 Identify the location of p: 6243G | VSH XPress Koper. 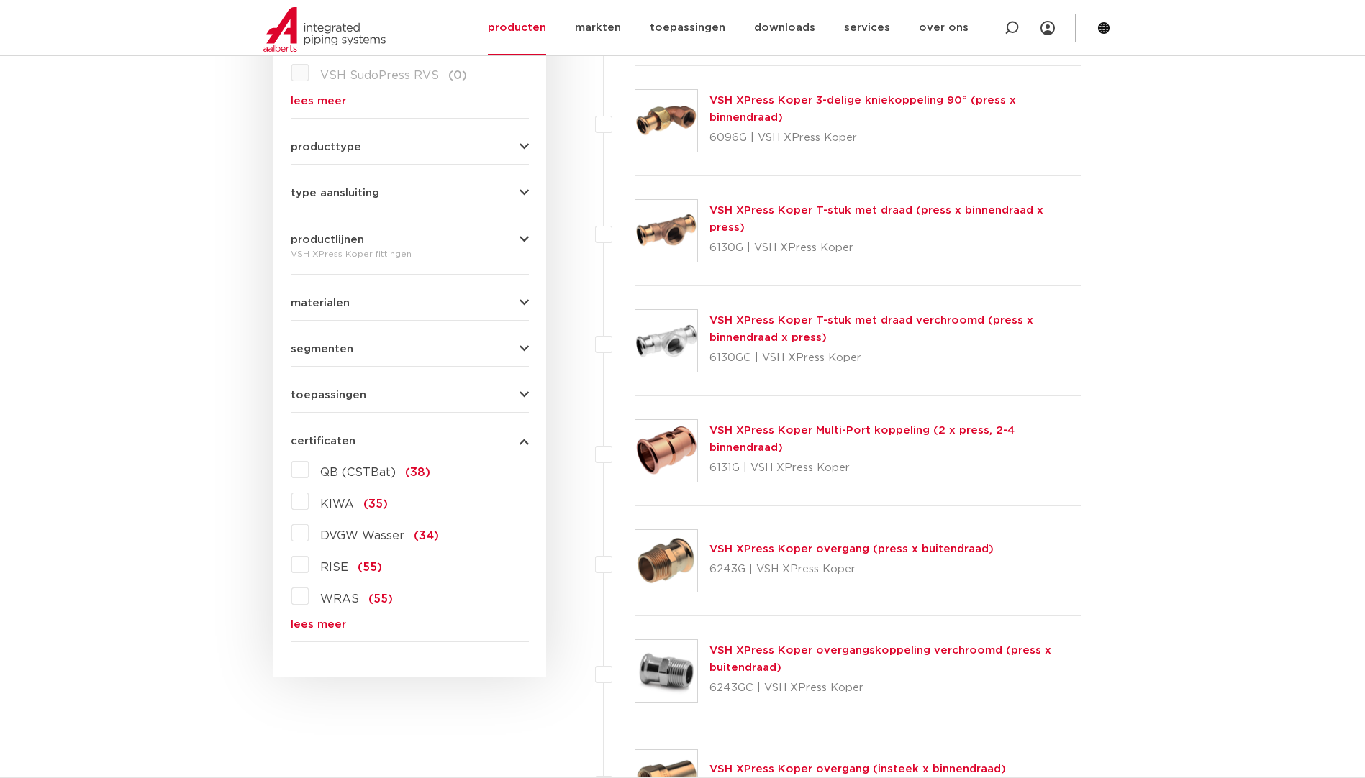
(851, 570).